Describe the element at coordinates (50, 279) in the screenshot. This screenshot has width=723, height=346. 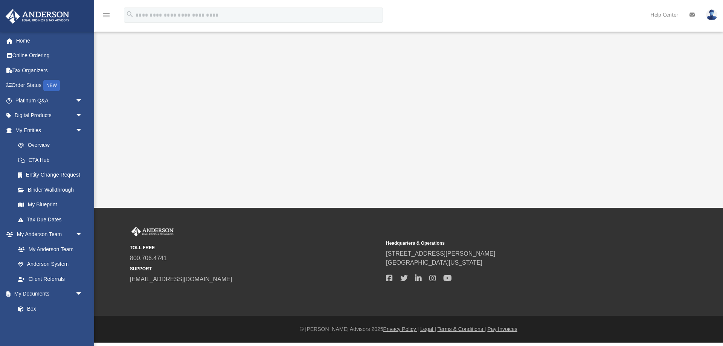
I see `a: Client Referrals` at that location.